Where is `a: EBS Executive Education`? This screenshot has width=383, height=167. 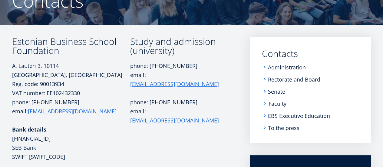 a: EBS Executive Education is located at coordinates (299, 116).